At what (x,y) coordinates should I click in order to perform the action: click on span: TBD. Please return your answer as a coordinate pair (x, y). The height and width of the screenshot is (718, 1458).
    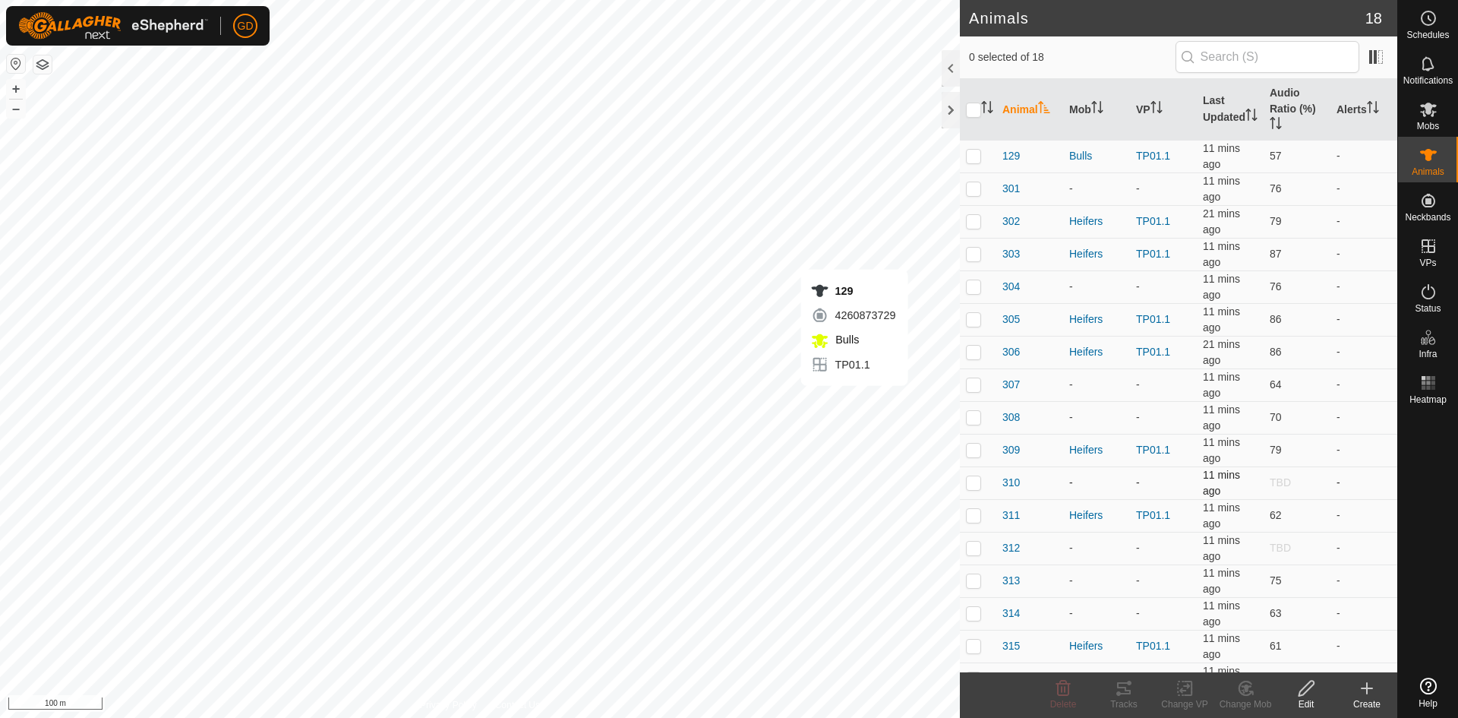
    Looking at the image, I should click on (1280, 482).